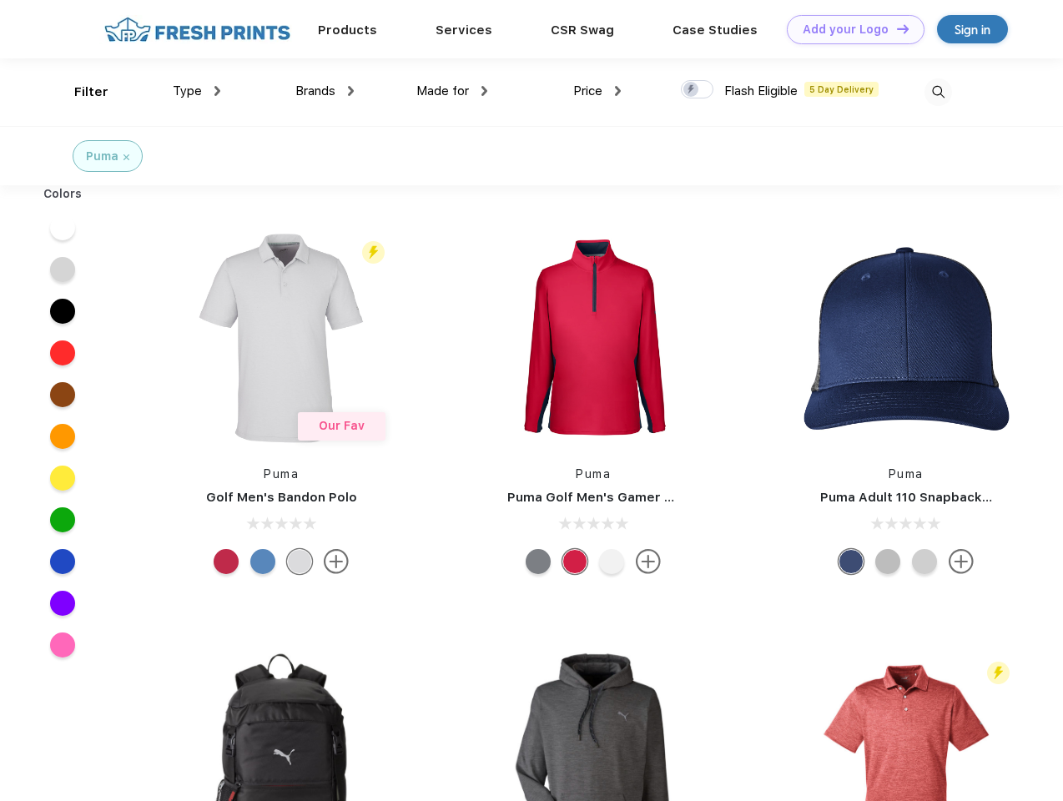 The width and height of the screenshot is (1063, 801). I want to click on span: 5 Day Delivery, so click(841, 89).